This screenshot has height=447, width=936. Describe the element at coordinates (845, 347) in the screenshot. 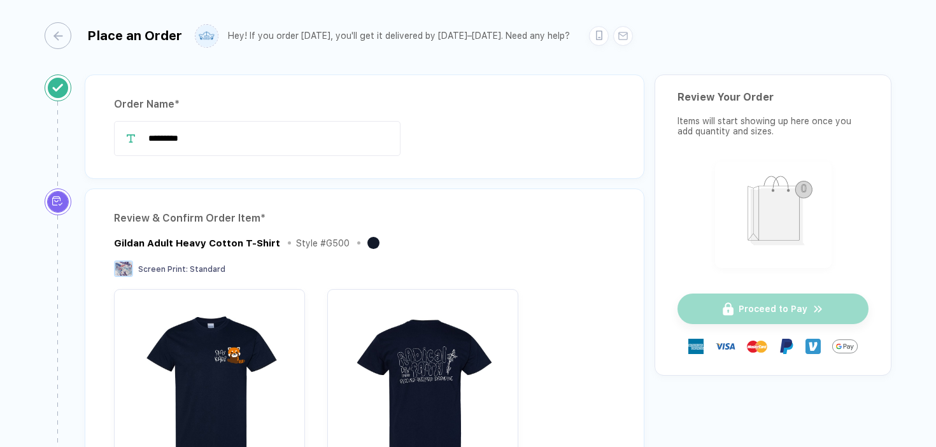

I see `img: GPay` at that location.